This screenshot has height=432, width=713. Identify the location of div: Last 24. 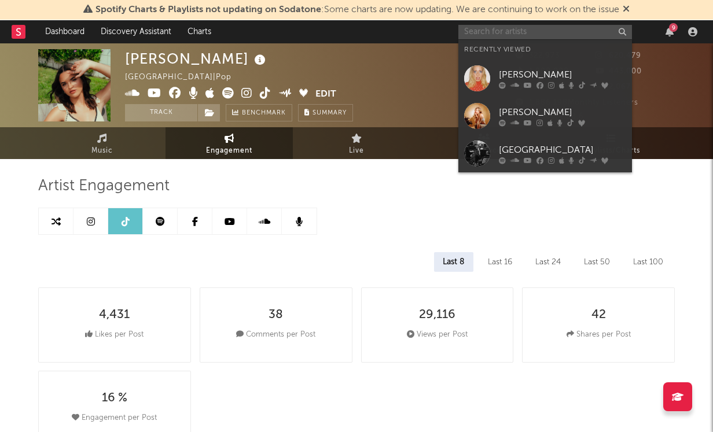
(548, 262).